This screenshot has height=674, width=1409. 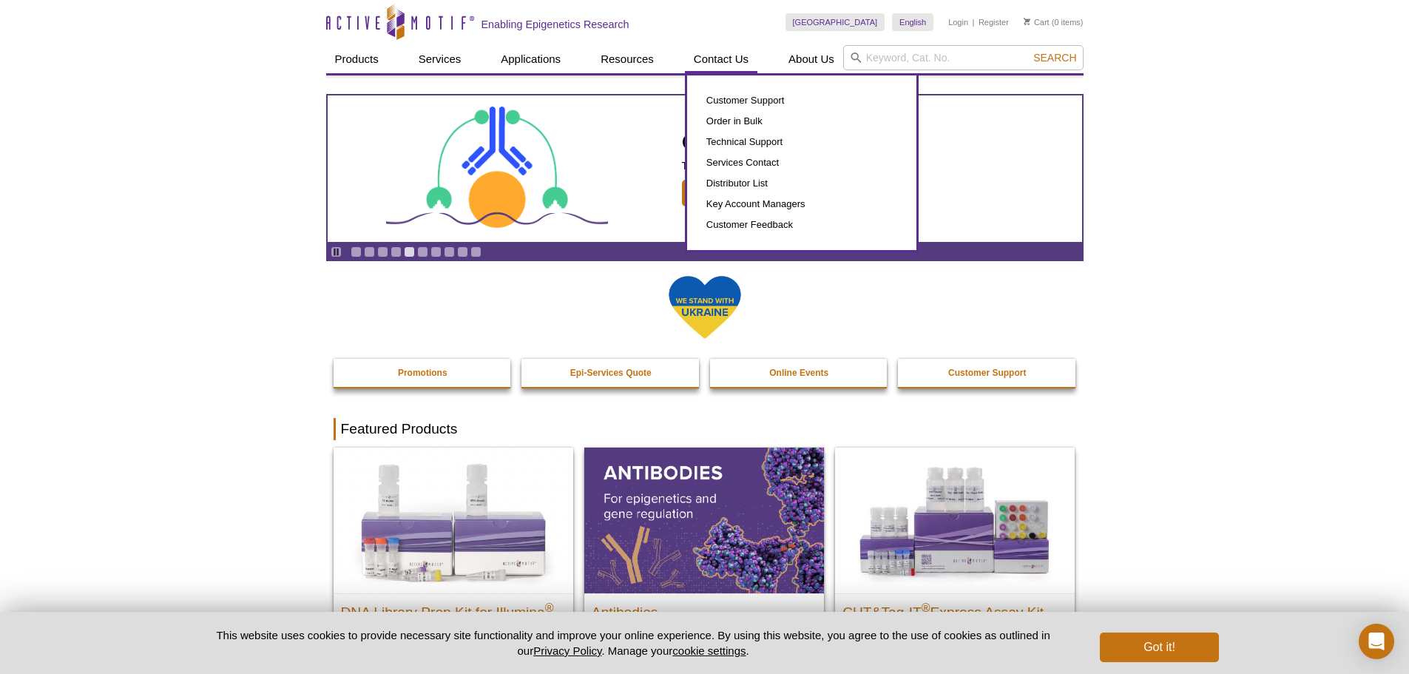 I want to click on span: Search, so click(x=1055, y=58).